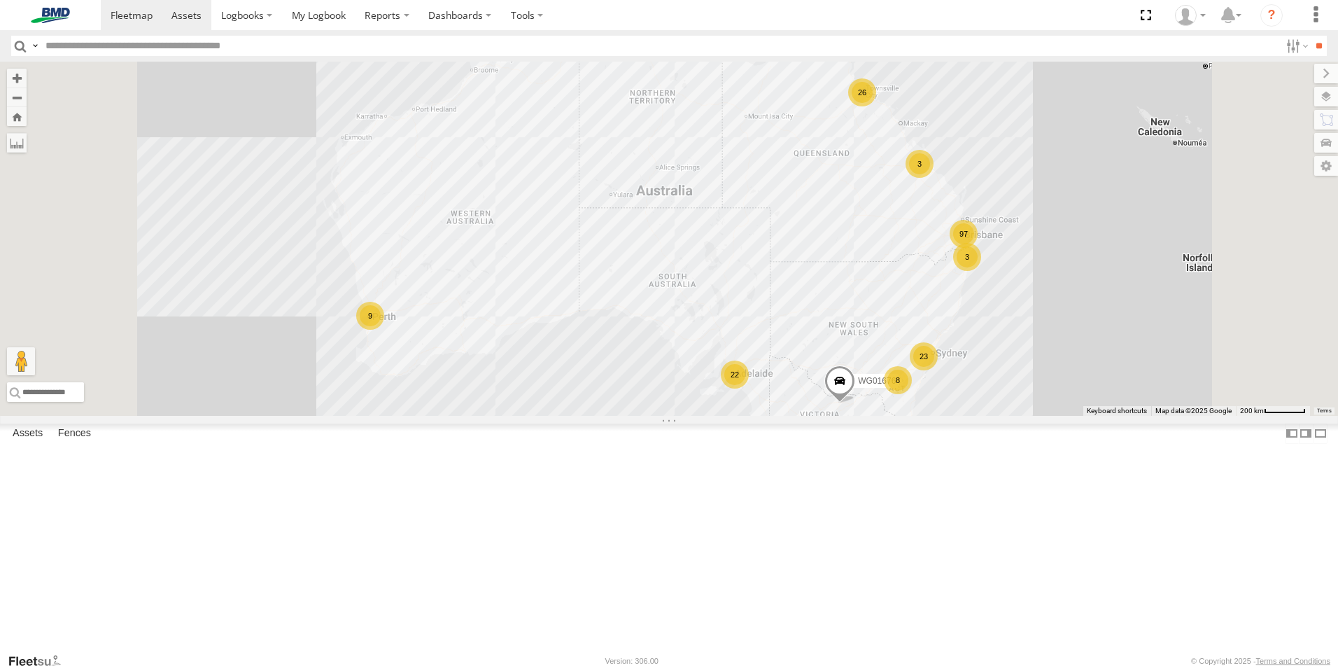  Describe the element at coordinates (17, 97) in the screenshot. I see `button: Zoom out` at that location.